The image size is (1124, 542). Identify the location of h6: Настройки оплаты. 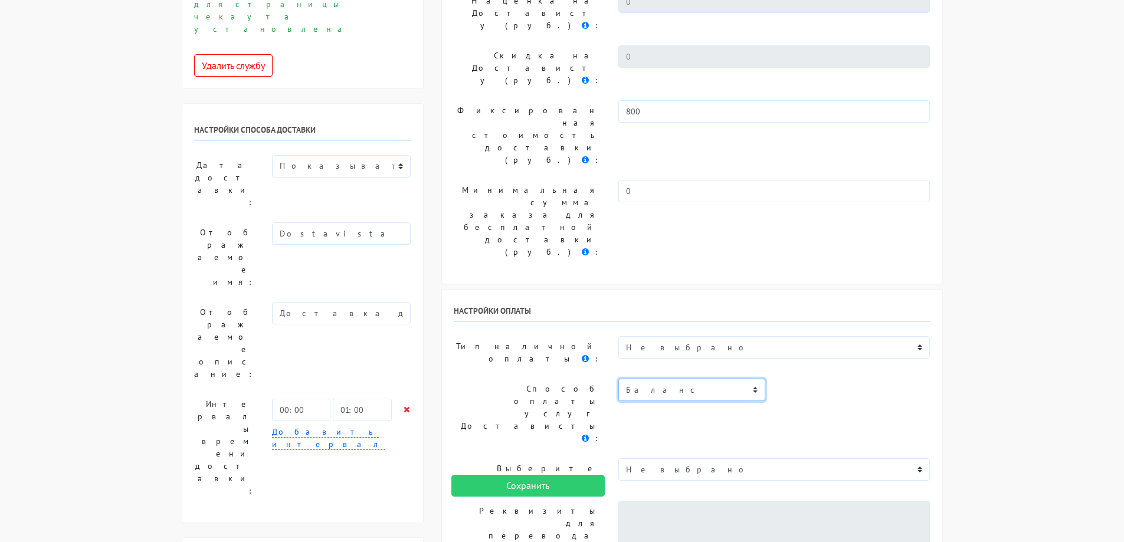
(692, 314).